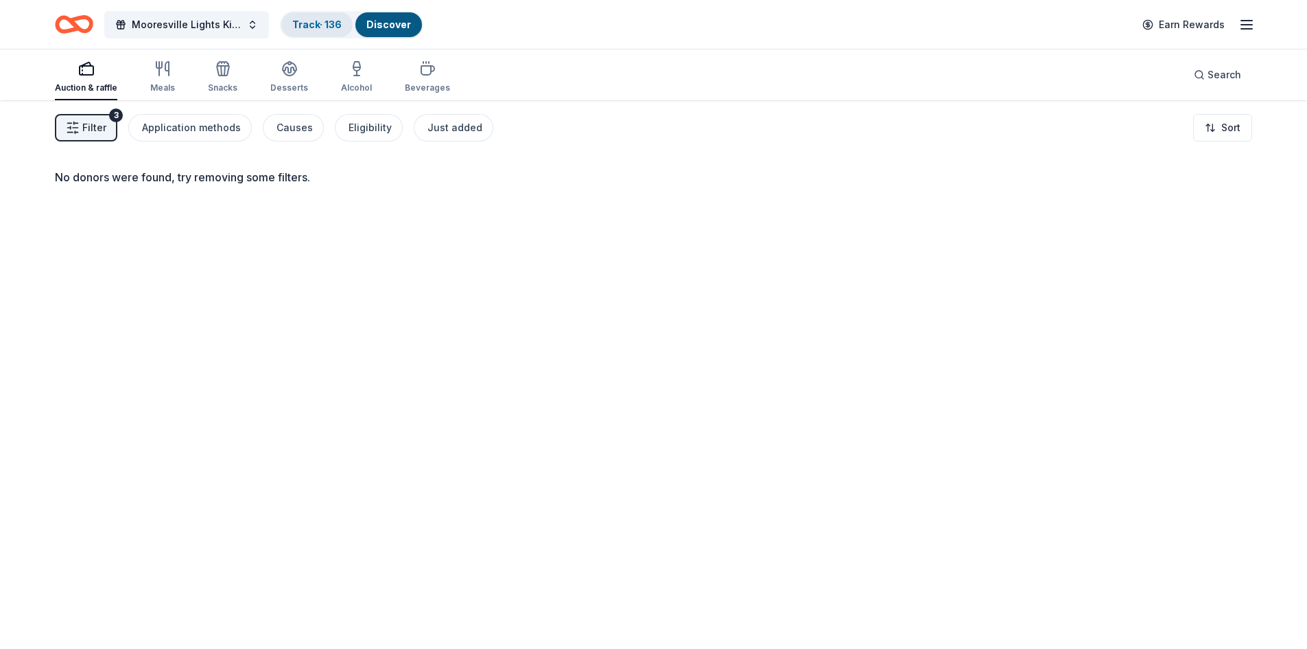 This screenshot has width=1307, height=649. What do you see at coordinates (187, 25) in the screenshot?
I see `button: Mooresville Lights Kickoff Fundraiser` at bounding box center [187, 25].